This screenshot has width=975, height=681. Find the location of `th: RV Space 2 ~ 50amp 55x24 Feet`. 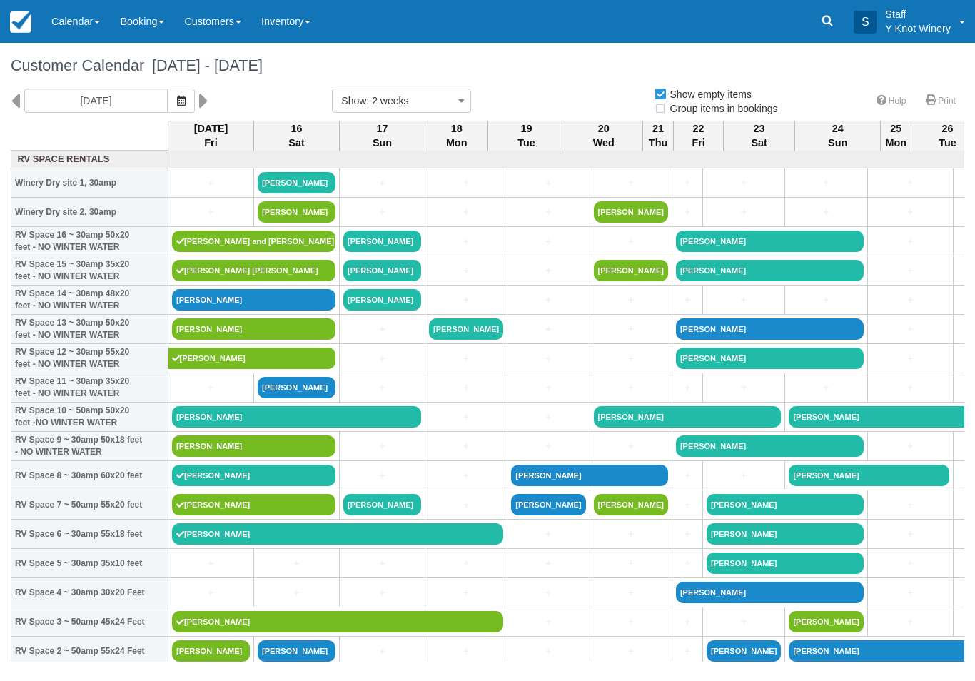

th: RV Space 2 ~ 50amp 55x24 Feet is located at coordinates (90, 651).